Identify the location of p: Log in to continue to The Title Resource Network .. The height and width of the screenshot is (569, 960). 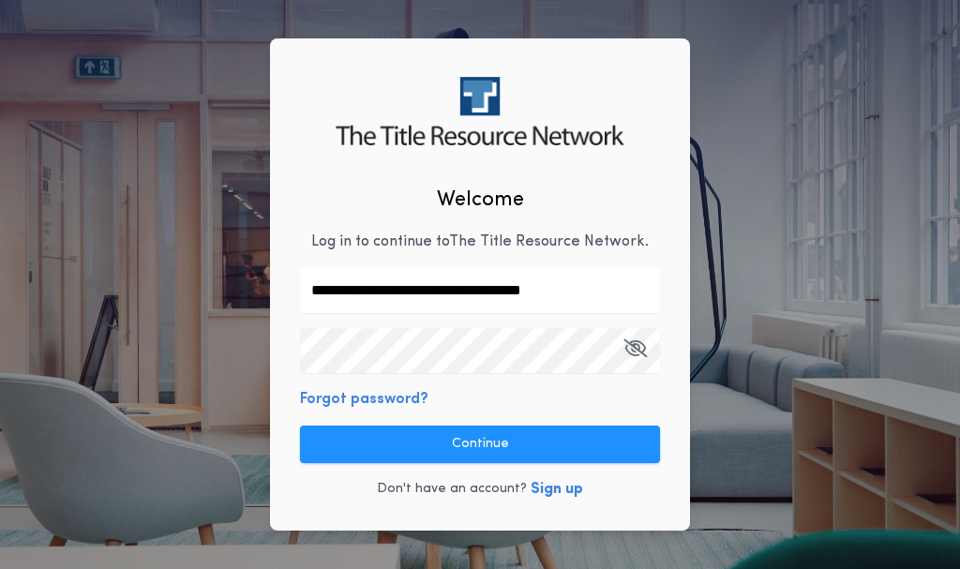
(480, 242).